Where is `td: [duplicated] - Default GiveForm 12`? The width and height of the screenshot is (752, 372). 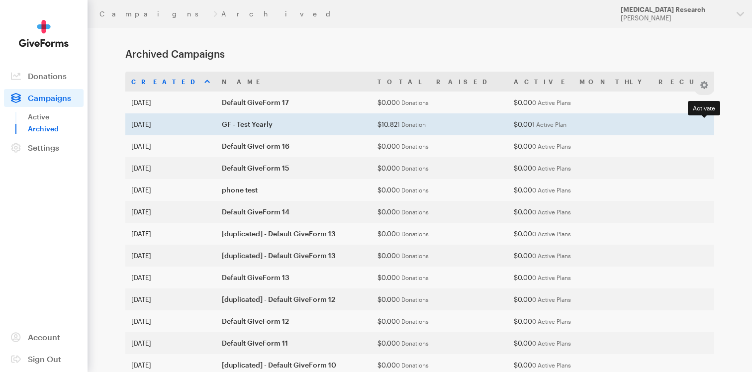
td: [duplicated] - Default GiveForm 12 is located at coordinates (293, 299).